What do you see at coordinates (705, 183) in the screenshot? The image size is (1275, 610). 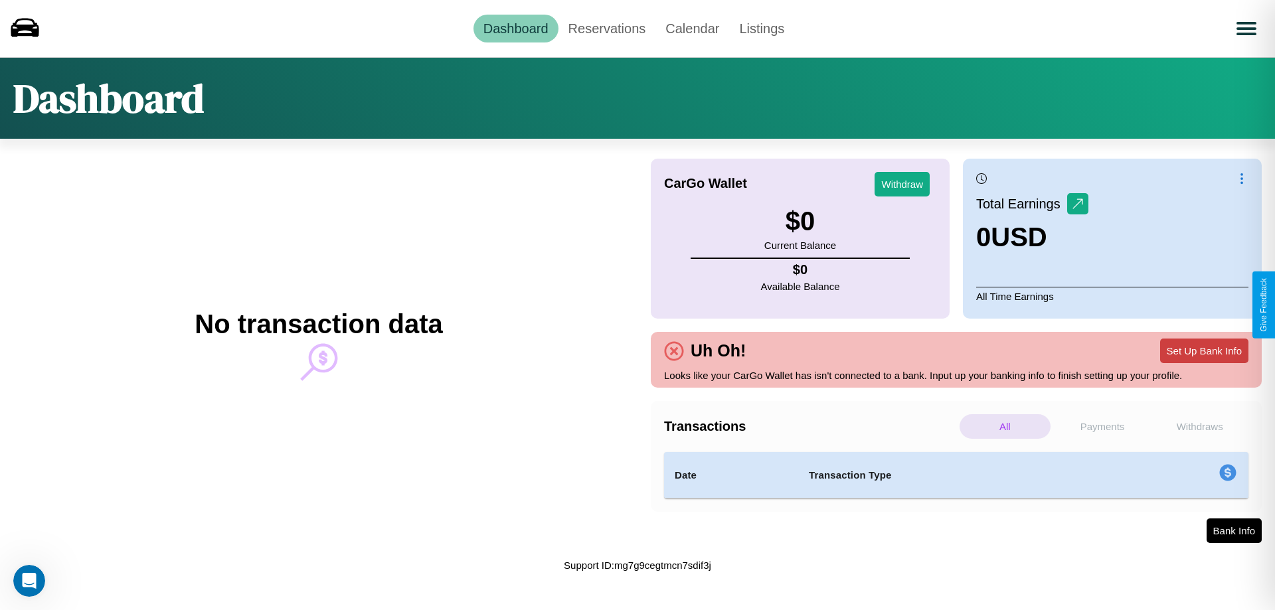 I see `h4: CarGo Wallet` at bounding box center [705, 183].